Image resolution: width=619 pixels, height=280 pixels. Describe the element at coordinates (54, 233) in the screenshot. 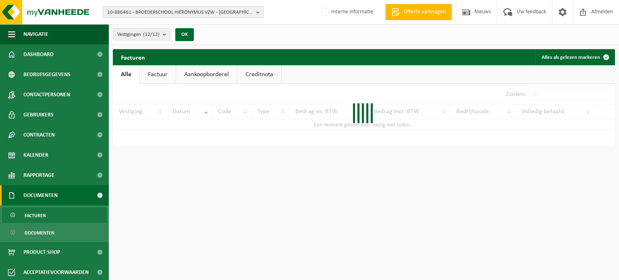

I see `a: Documenten` at that location.